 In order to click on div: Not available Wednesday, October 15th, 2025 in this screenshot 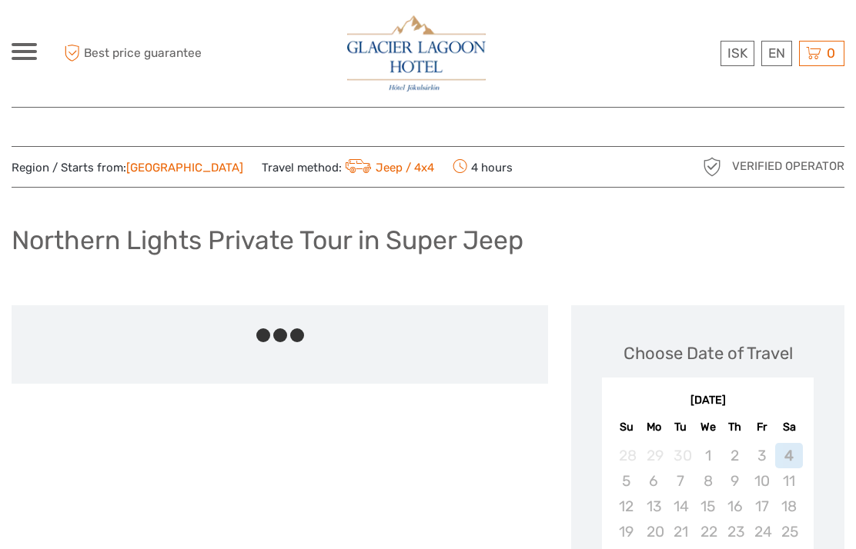, I will do `click(707, 506)`.